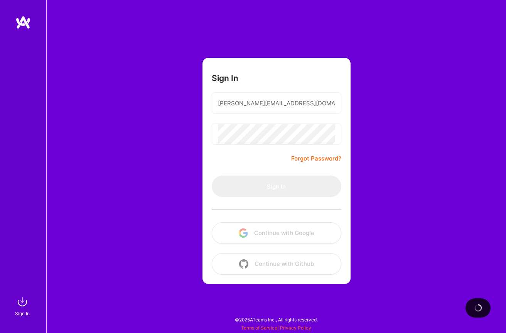 The width and height of the screenshot is (506, 333). Describe the element at coordinates (277, 103) in the screenshot. I see `input: Email...` at that location.